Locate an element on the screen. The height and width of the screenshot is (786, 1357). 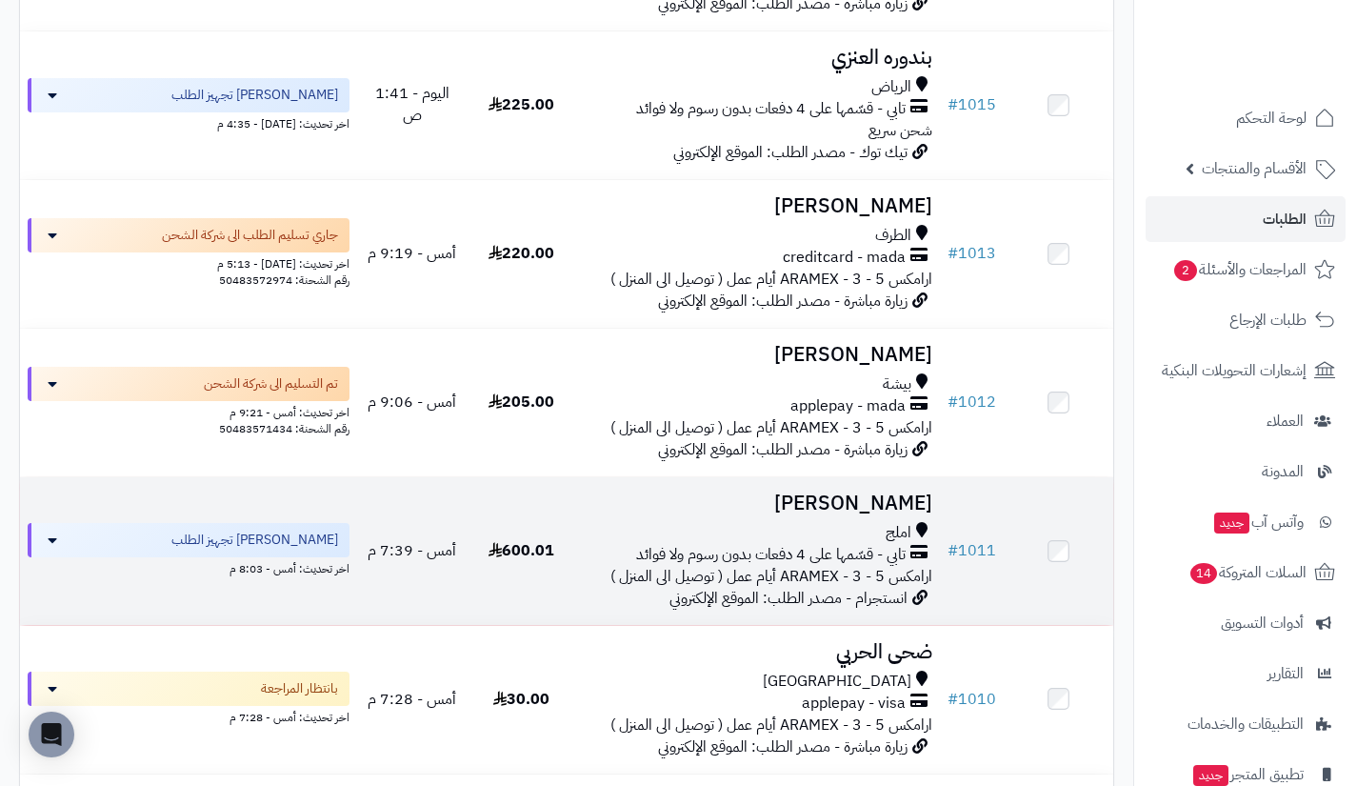
span: الرياض is located at coordinates (891, 87).